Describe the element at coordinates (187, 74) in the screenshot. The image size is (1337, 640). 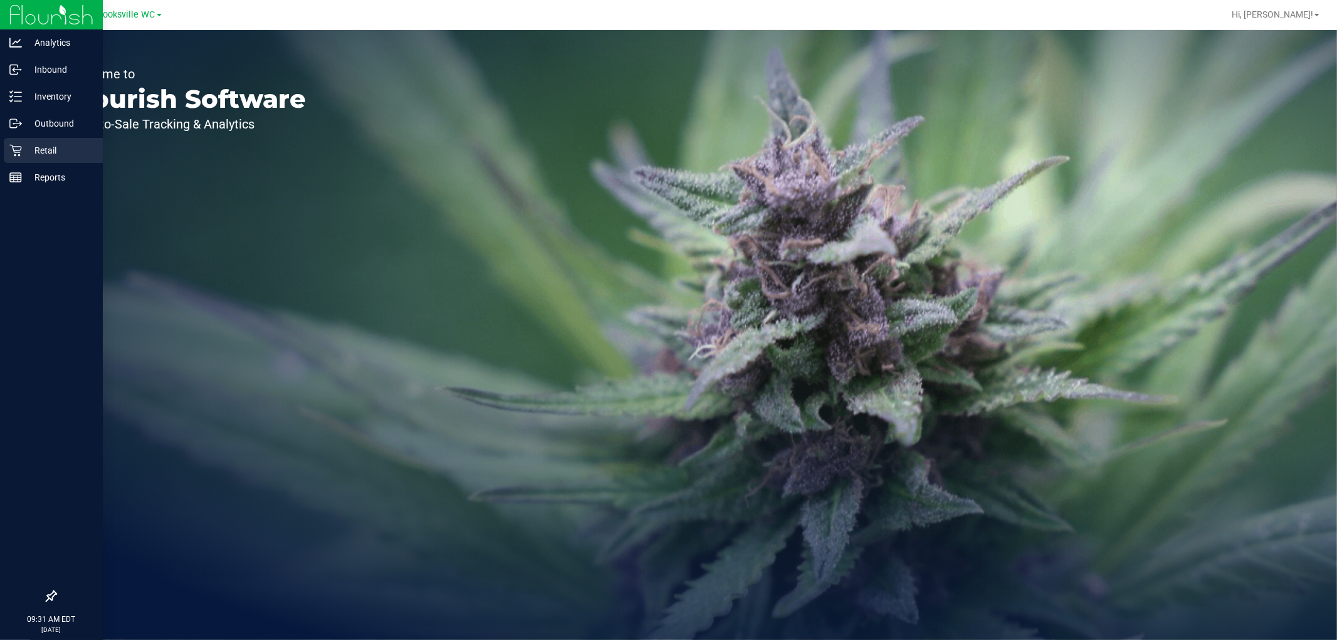
I see `p: Welcome to` at that location.